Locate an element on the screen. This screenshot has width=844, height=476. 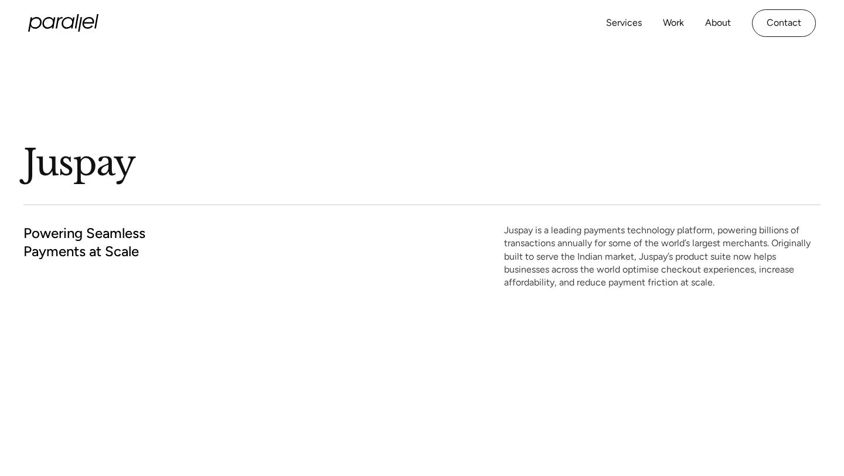
a: Services is located at coordinates (623, 23).